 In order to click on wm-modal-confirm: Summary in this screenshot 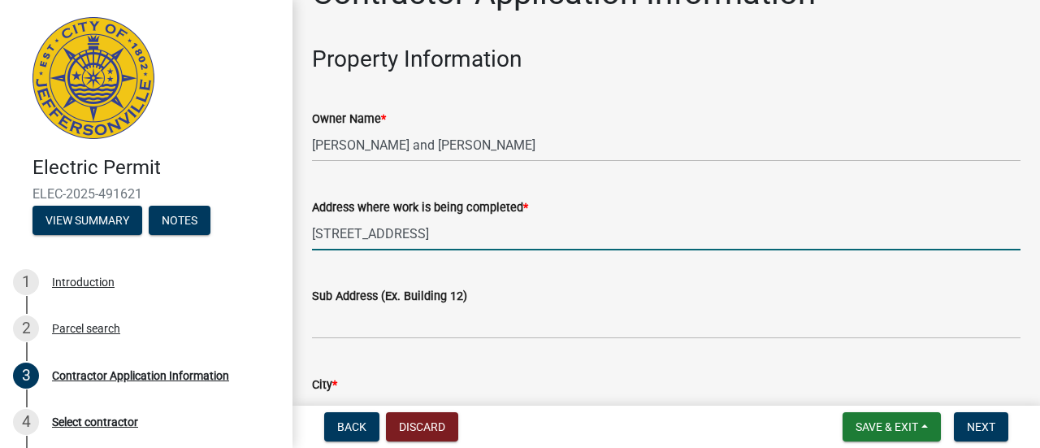, I will do `click(87, 221)`.